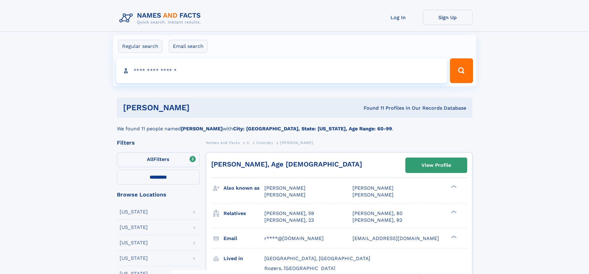 The height and width of the screenshot is (274, 589). What do you see at coordinates (223, 143) in the screenshot?
I see `a: Names and Facts` at bounding box center [223, 143].